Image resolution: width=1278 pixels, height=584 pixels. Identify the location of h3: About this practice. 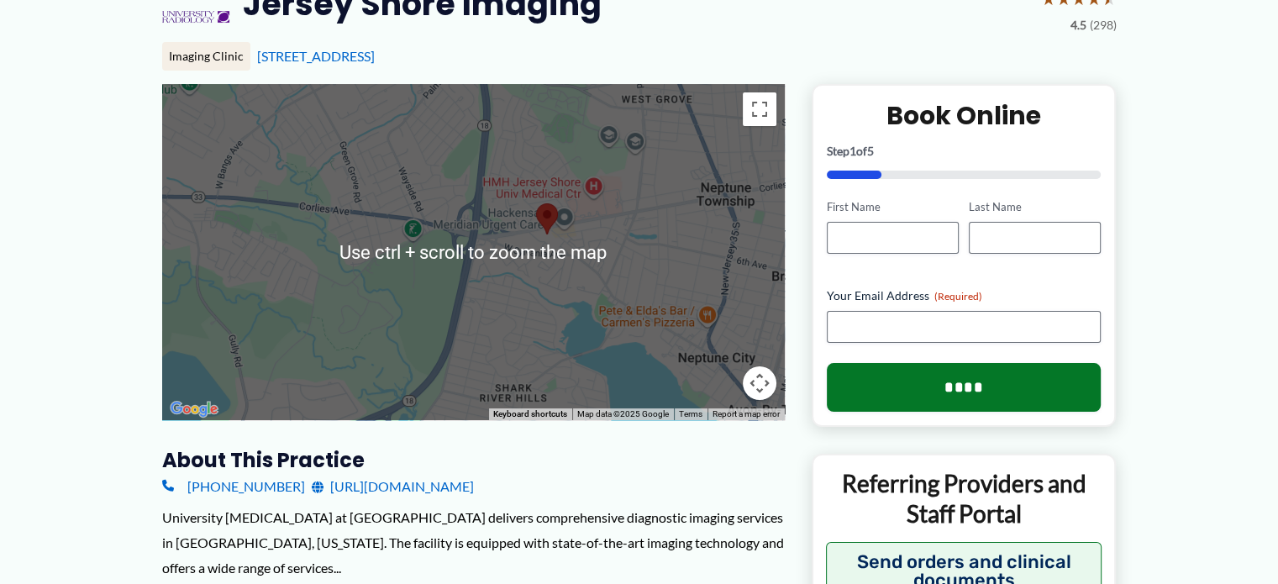
(473, 460).